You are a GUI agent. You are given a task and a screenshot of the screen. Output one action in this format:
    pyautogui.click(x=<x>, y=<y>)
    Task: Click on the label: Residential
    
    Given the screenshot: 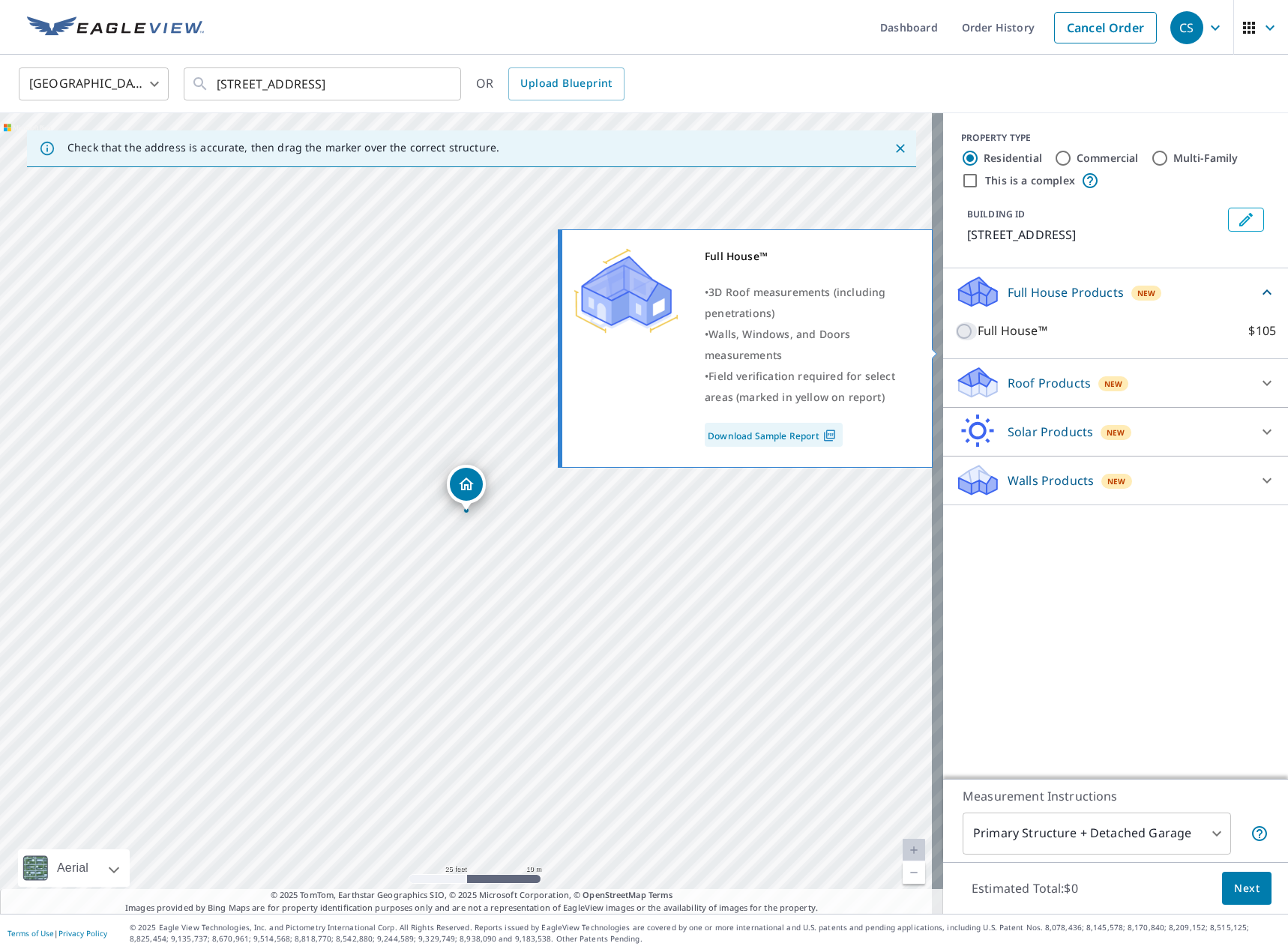 What is the action you would take?
    pyautogui.click(x=1013, y=158)
    